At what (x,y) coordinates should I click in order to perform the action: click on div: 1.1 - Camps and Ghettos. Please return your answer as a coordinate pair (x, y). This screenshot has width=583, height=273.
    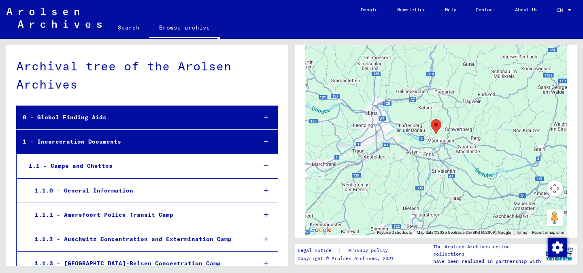
    Looking at the image, I should click on (136, 166).